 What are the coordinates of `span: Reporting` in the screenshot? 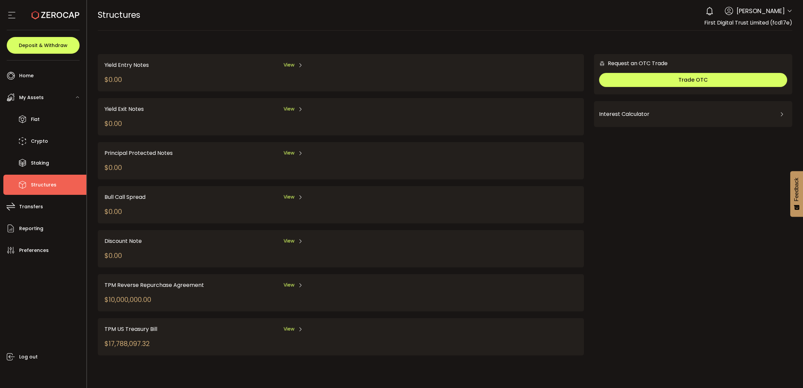 It's located at (31, 229).